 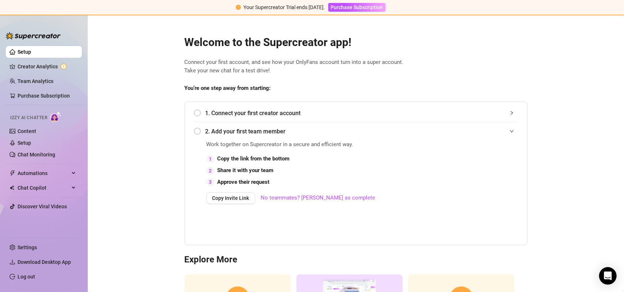 I want to click on strong: You’re one step away from starting:, so click(x=228, y=88).